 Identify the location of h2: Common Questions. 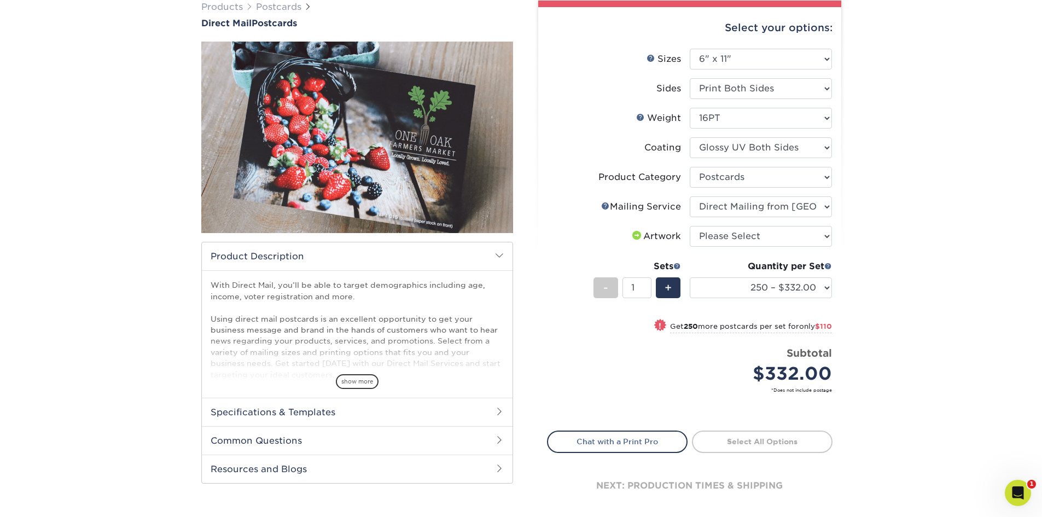
(357, 441).